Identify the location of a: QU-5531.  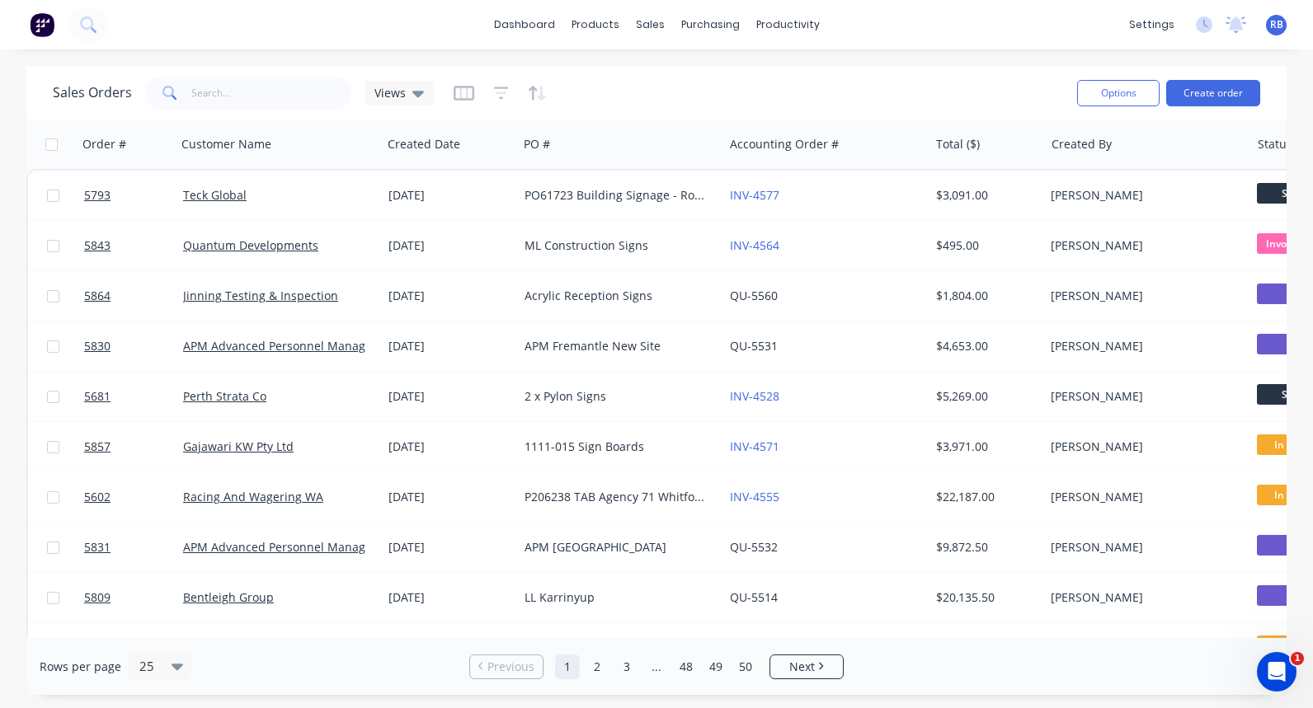
(754, 345).